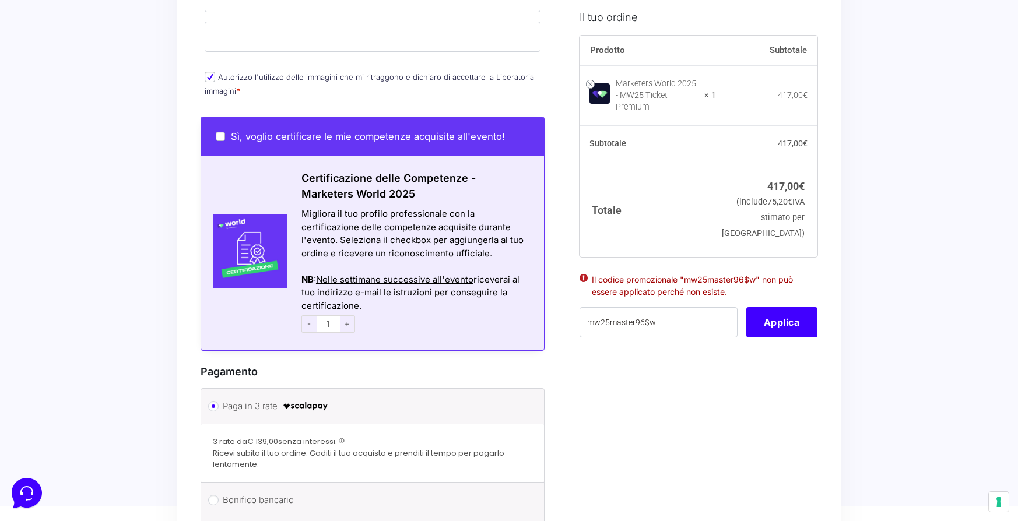 The image size is (1018, 521). What do you see at coordinates (103, 19) in the screenshot?
I see `h2: Ciao Enrica 👋` at bounding box center [103, 19].